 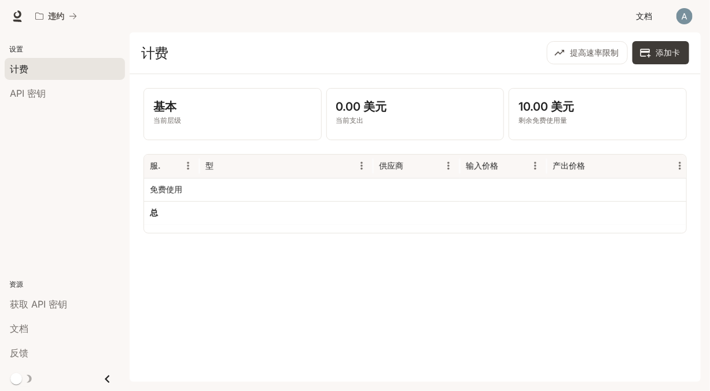 What do you see at coordinates (569, 166) in the screenshot?
I see `div: 产出价格` at bounding box center [569, 166].